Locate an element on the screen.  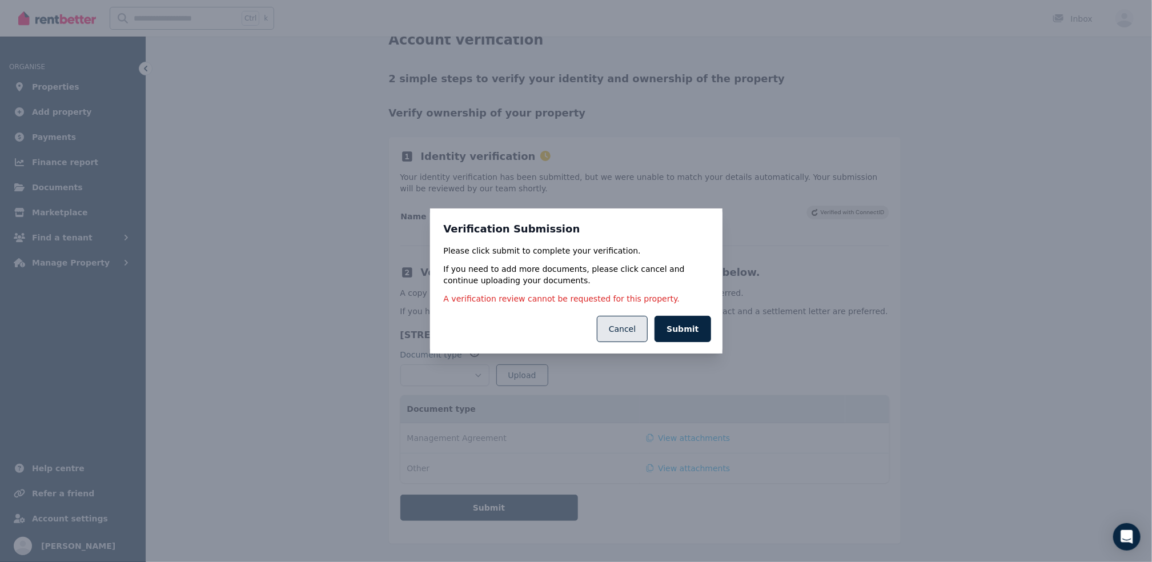
button: Submit is located at coordinates (682, 329).